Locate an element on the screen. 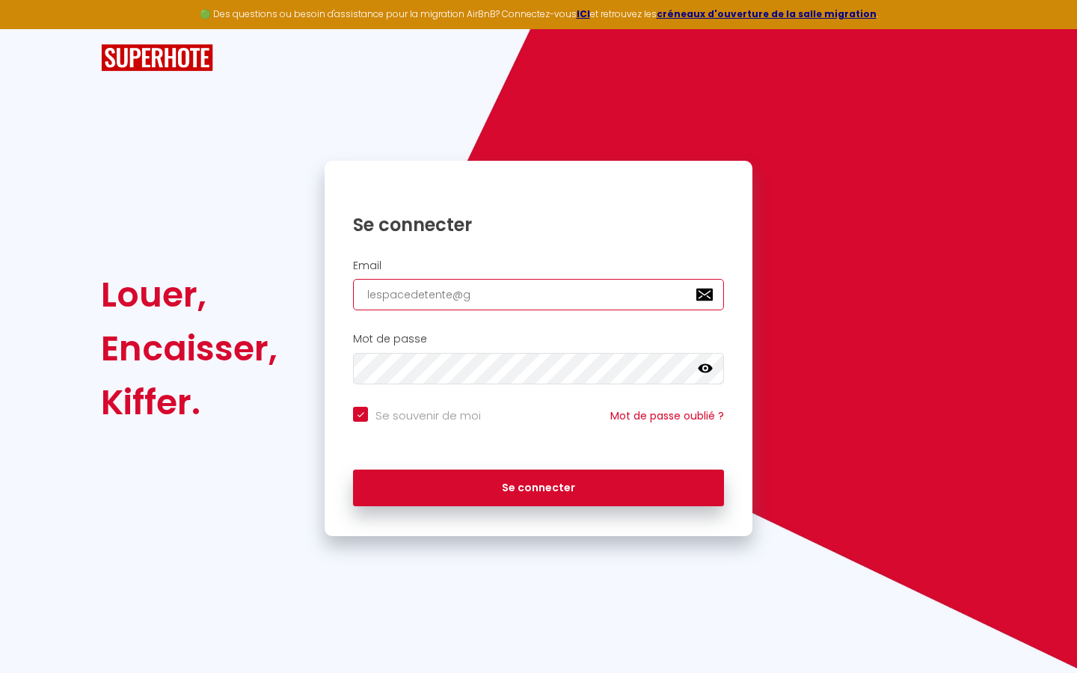  a: ICI is located at coordinates (583, 13).